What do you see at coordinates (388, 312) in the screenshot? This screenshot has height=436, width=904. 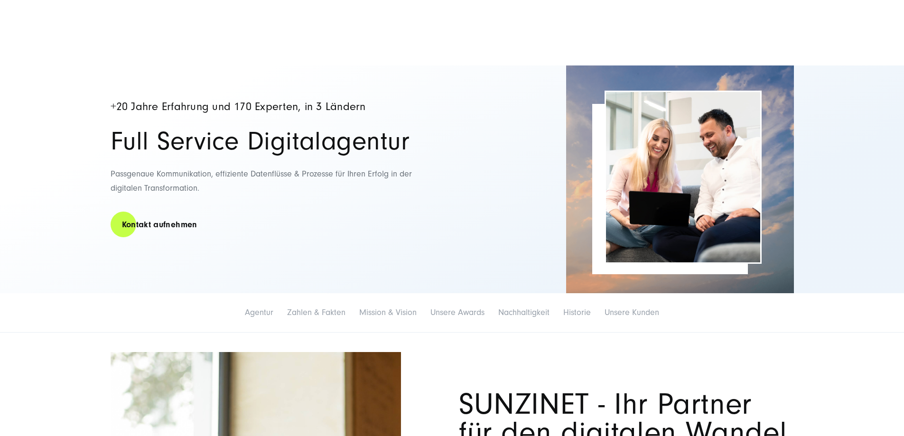 I see `a: Mission & Vision` at bounding box center [388, 312].